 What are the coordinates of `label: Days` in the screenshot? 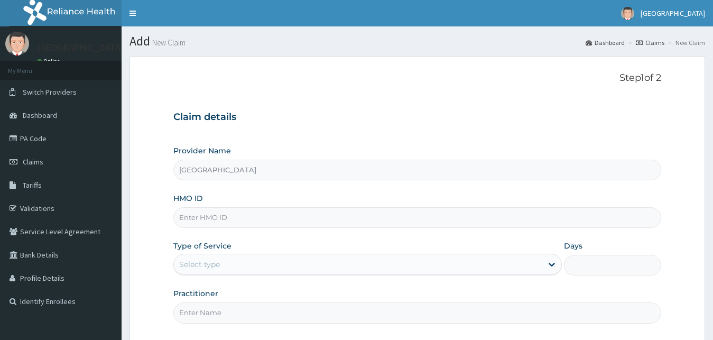 It's located at (573, 246).